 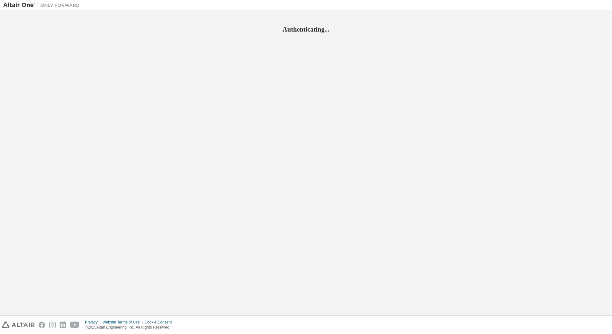 I want to click on img: facebook.svg, so click(x=42, y=325).